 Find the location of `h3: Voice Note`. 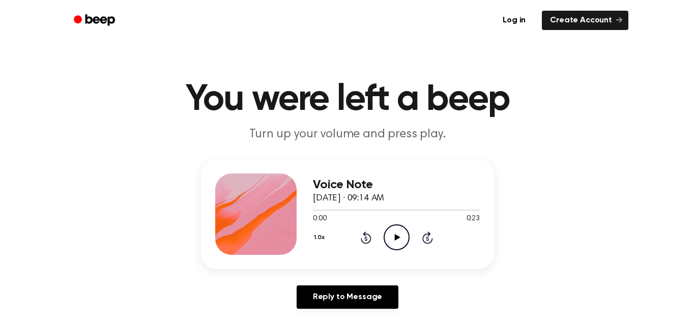

h3: Voice Note is located at coordinates (396, 185).